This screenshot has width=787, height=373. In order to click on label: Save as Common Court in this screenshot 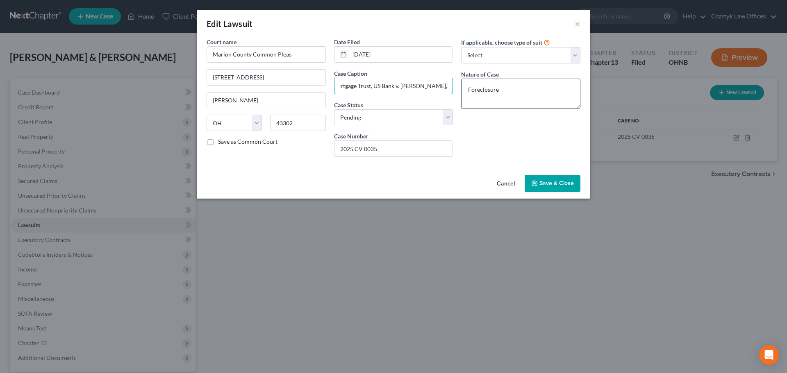, I will do `click(248, 142)`.